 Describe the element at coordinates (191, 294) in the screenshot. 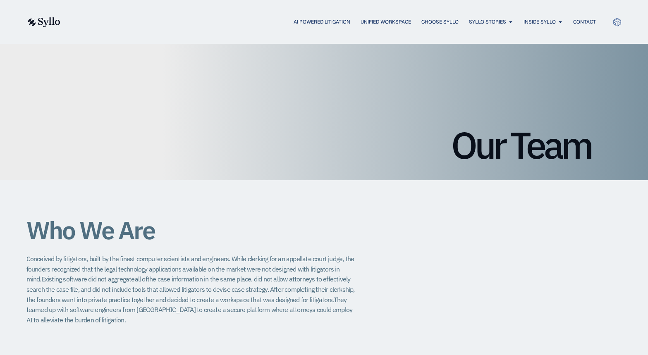

I see `span: After completing their clerkship, the founders went into private practice together and decided to...` at that location.